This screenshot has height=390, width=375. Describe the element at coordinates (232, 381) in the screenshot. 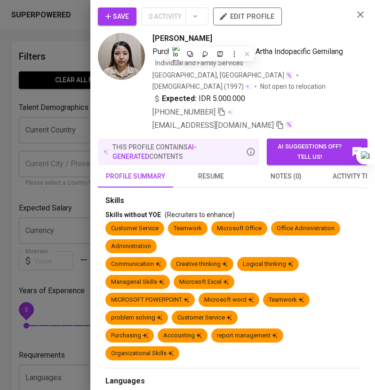

I see `div: Languages` at that location.